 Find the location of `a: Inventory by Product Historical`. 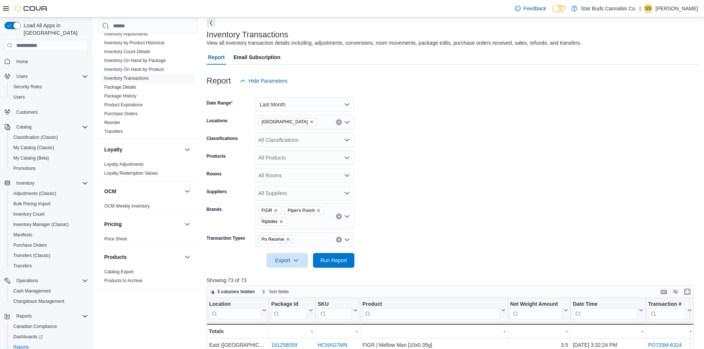

a: Inventory by Product Historical is located at coordinates (134, 43).